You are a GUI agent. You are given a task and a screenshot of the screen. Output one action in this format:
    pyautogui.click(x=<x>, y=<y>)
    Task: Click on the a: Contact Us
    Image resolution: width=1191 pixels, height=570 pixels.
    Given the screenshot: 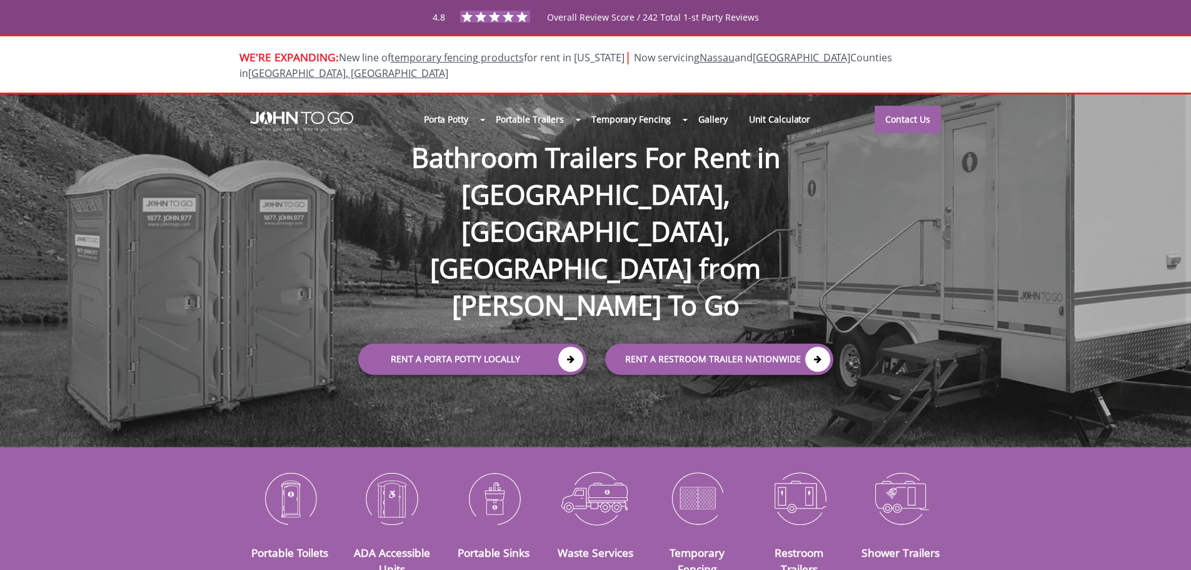 What is the action you would take?
    pyautogui.click(x=908, y=119)
    